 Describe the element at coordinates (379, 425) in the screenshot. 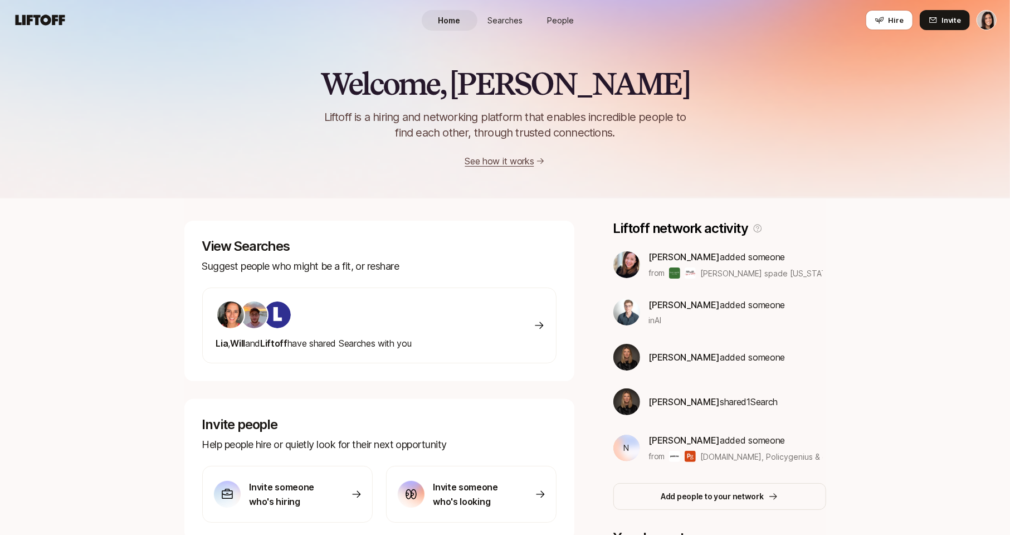

I see `p: Invite people` at that location.